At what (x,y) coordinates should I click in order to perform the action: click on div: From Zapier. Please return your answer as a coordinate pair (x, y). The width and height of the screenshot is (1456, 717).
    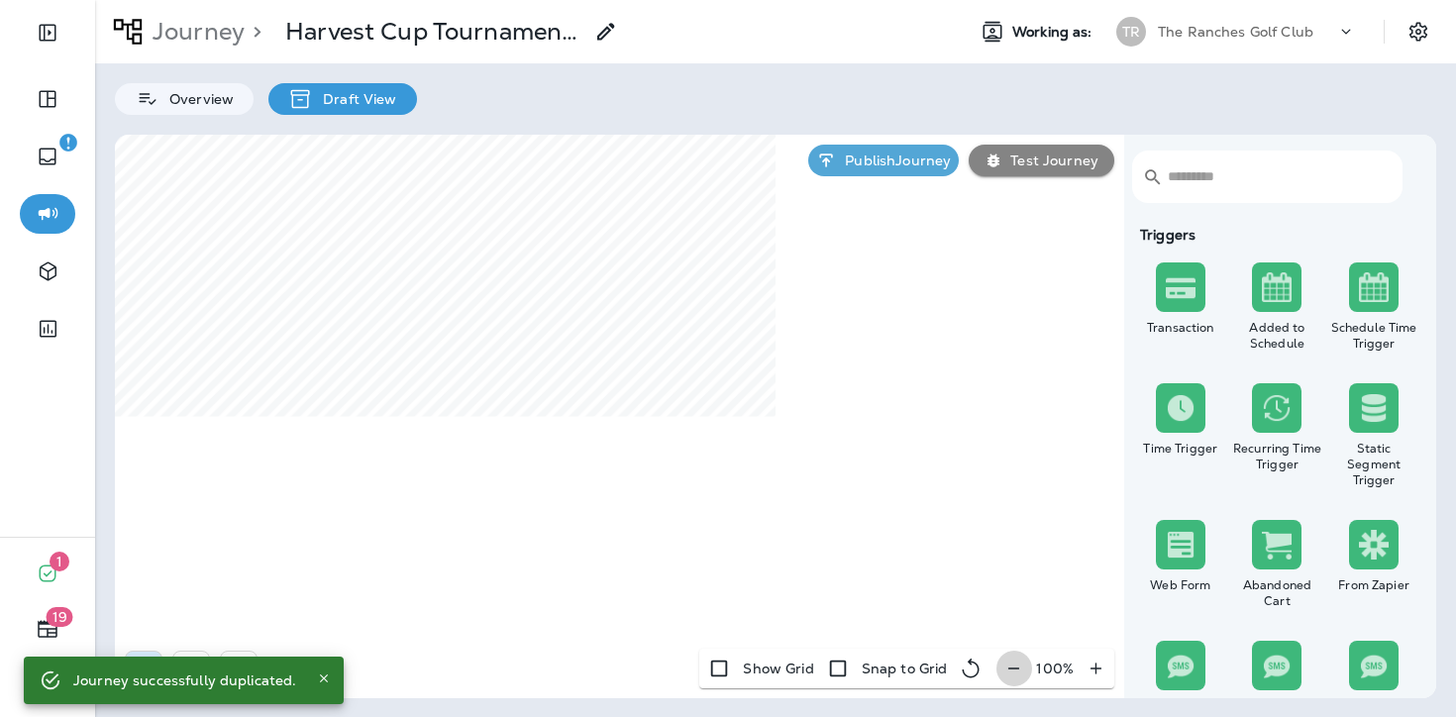
    Looking at the image, I should click on (1374, 586).